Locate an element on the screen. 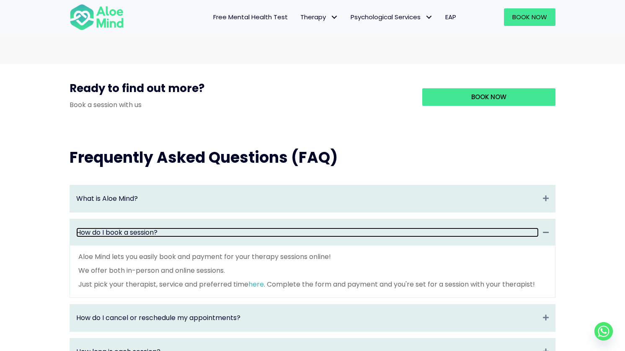 The height and width of the screenshot is (351, 625). a: EAP is located at coordinates (451, 17).